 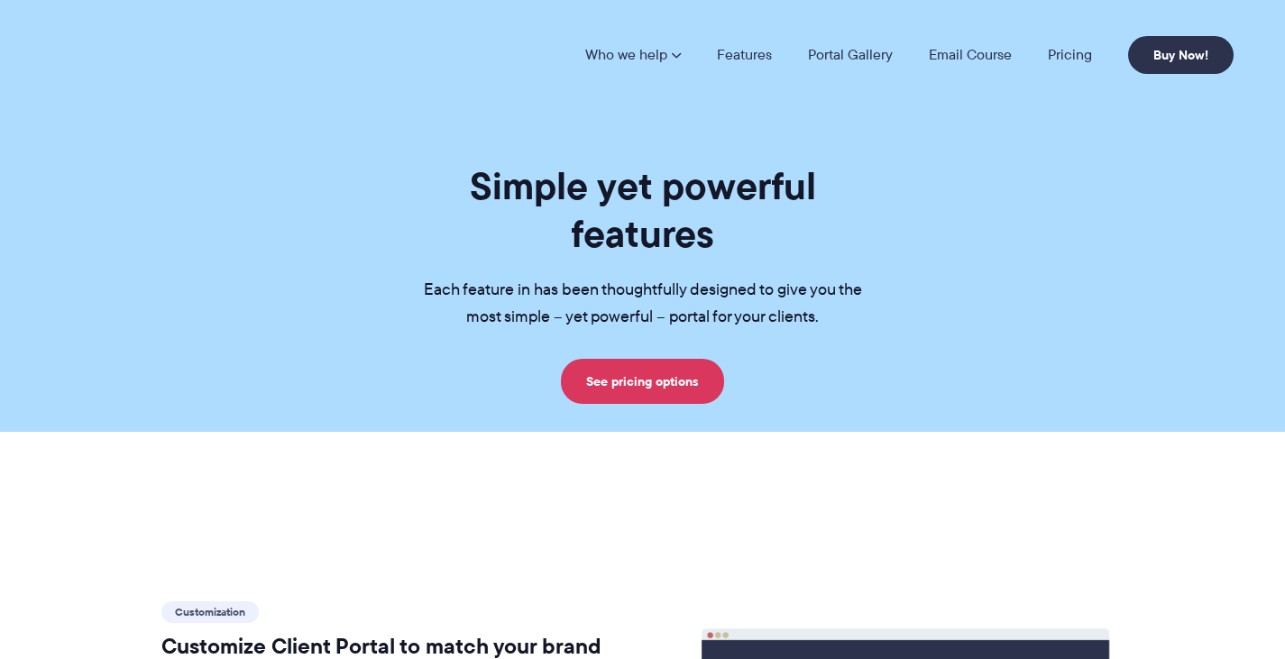 I want to click on p: Each feature in has been thoughtfully designed to give you the most simple – yet powerful – porta..., so click(x=643, y=304).